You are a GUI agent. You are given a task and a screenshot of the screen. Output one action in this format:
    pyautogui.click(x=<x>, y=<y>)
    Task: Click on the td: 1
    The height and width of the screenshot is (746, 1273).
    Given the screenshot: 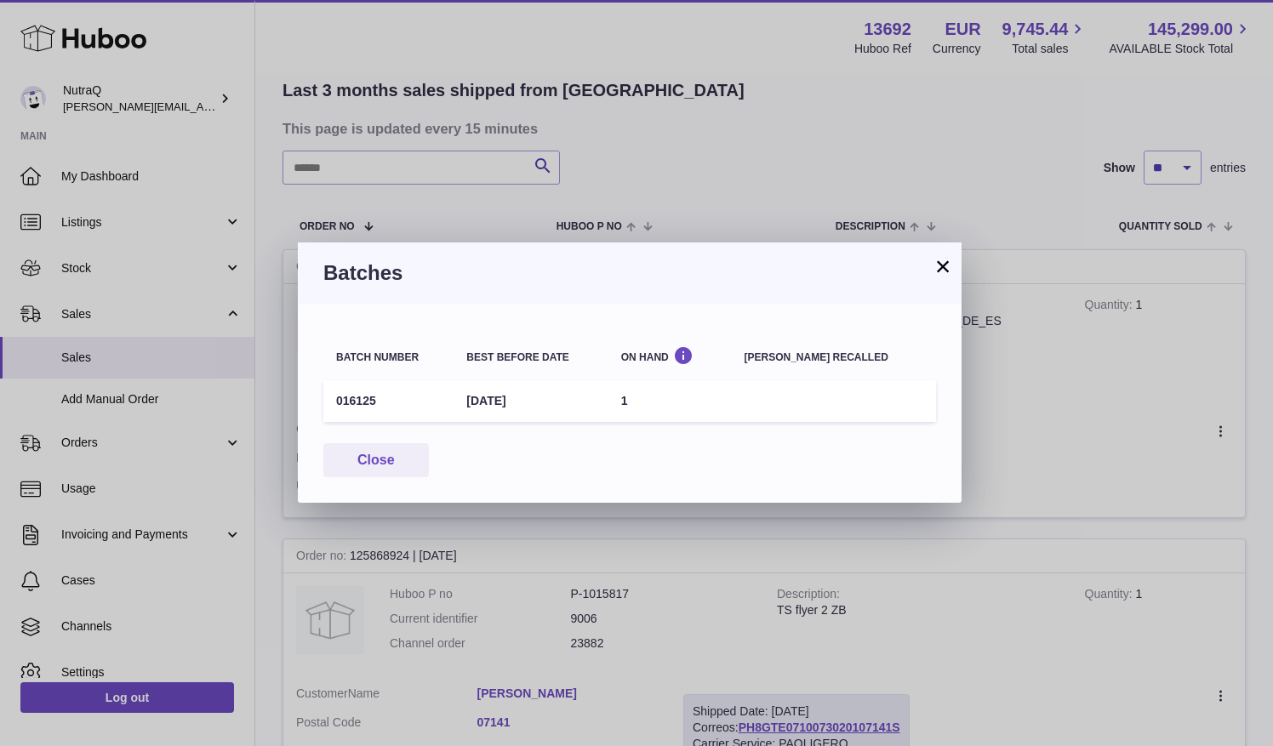 What is the action you would take?
    pyautogui.click(x=670, y=401)
    